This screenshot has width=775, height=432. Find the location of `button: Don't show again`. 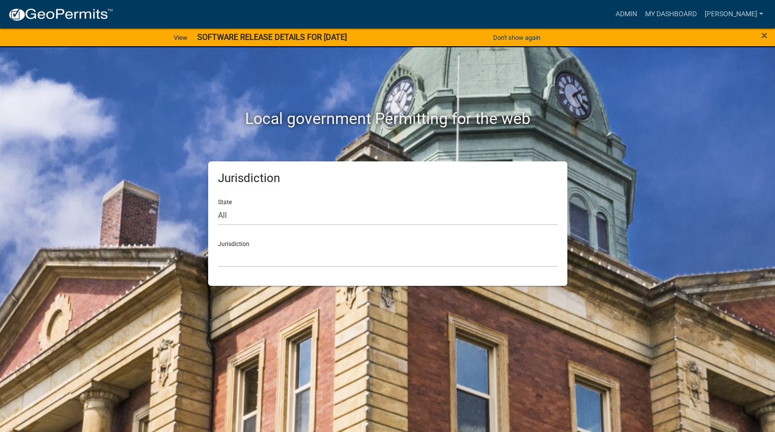

button: Don't show again is located at coordinates (517, 37).